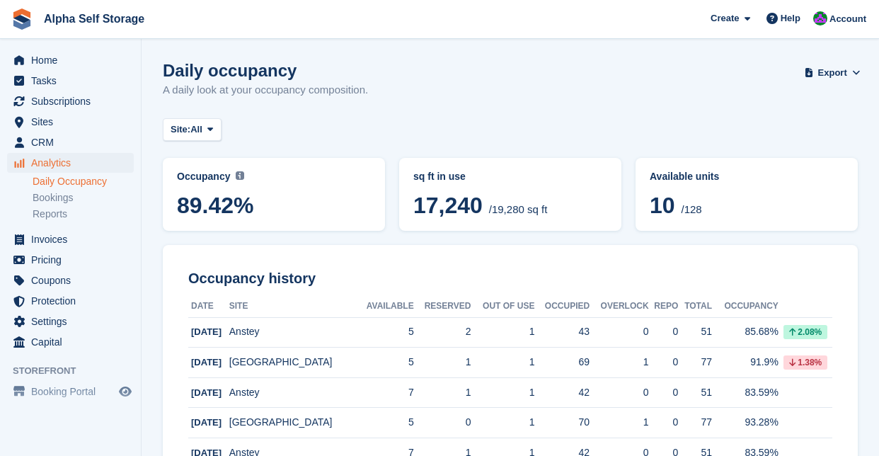  What do you see at coordinates (820, 18) in the screenshot?
I see `img: James Bambury` at bounding box center [820, 18].